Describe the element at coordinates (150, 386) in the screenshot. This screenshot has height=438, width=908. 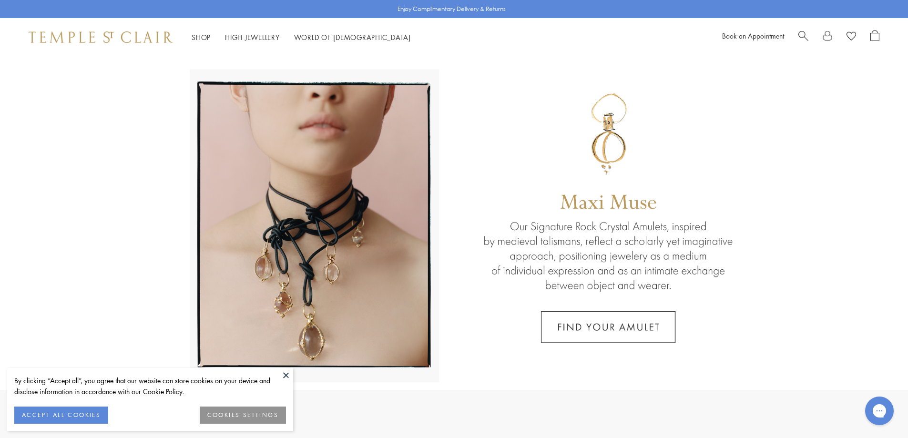
I see `div: By clicking “Accept all”, you agree that our website can store cookies on your device and disclos...` at that location.